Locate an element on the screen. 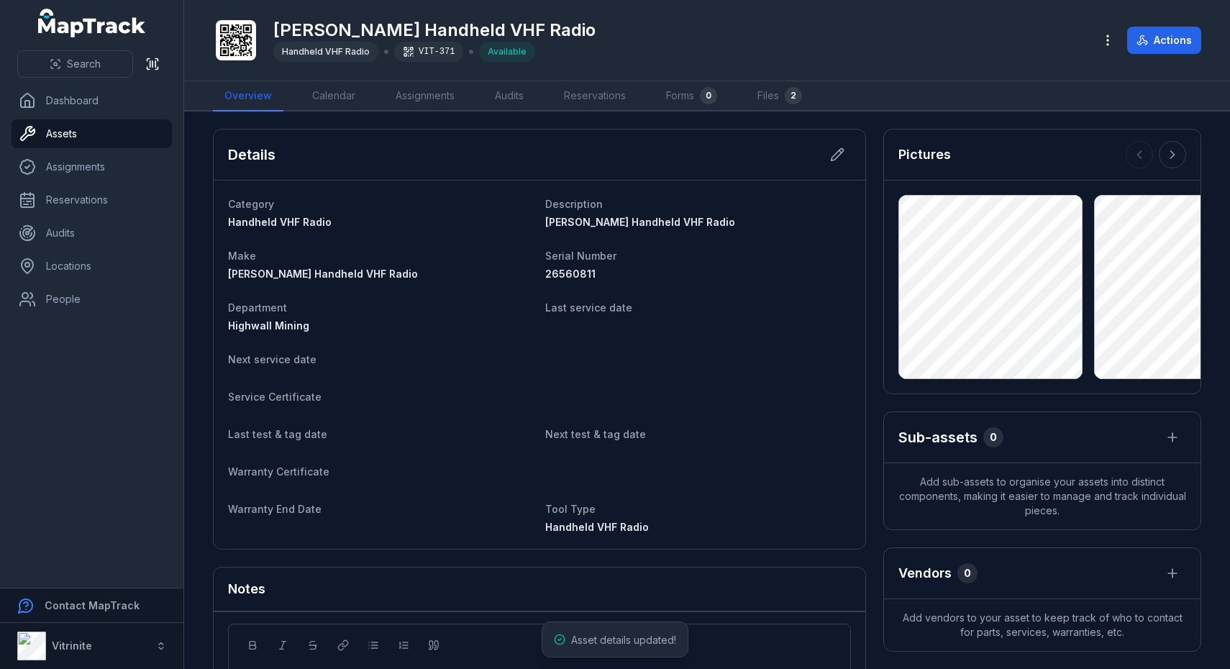  span: Make is located at coordinates (242, 255).